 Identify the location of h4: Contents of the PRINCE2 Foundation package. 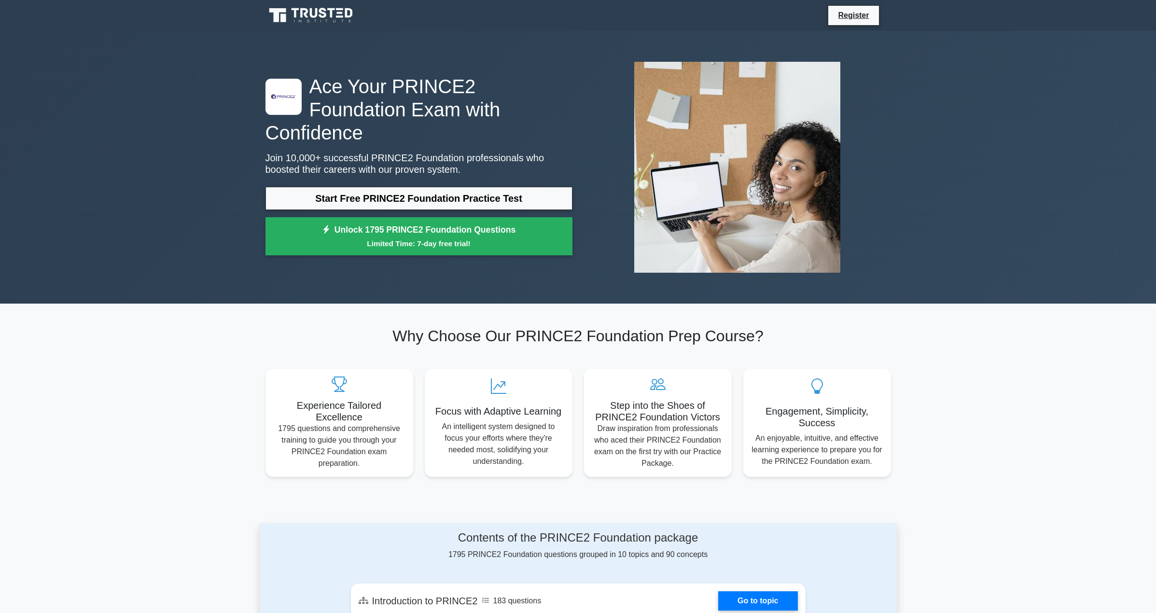
(578, 538).